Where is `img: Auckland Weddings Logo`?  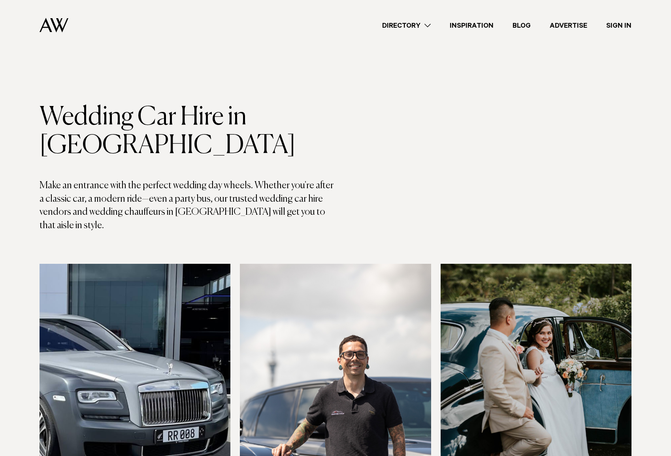 img: Auckland Weddings Logo is located at coordinates (54, 25).